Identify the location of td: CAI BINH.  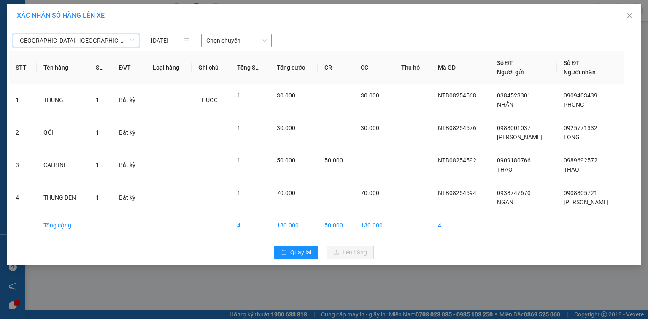
(63, 165).